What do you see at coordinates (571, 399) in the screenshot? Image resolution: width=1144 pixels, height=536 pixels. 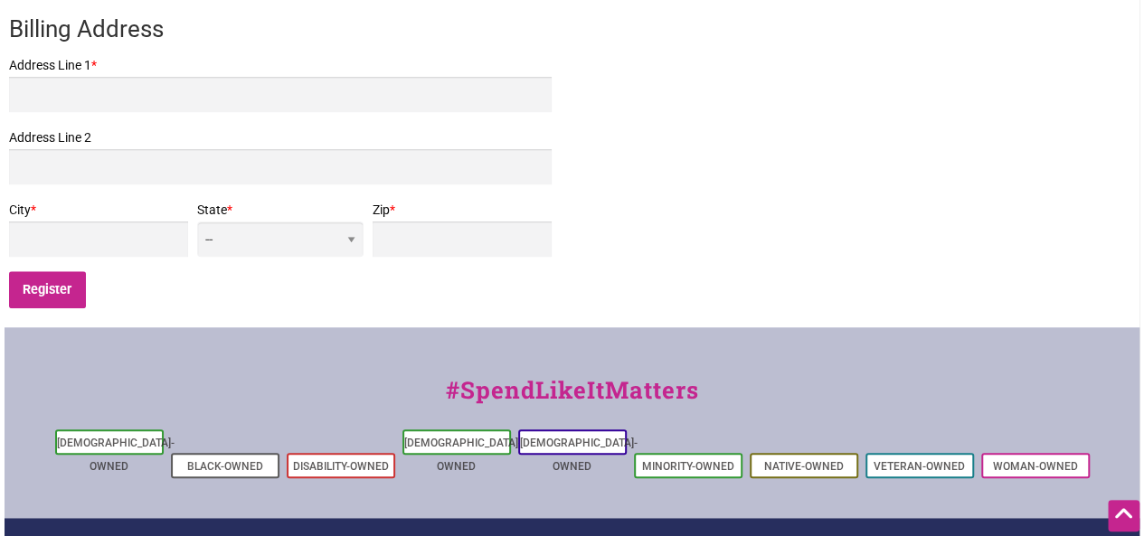 I see `div: #SpendLikeItMatters` at bounding box center [571, 399].